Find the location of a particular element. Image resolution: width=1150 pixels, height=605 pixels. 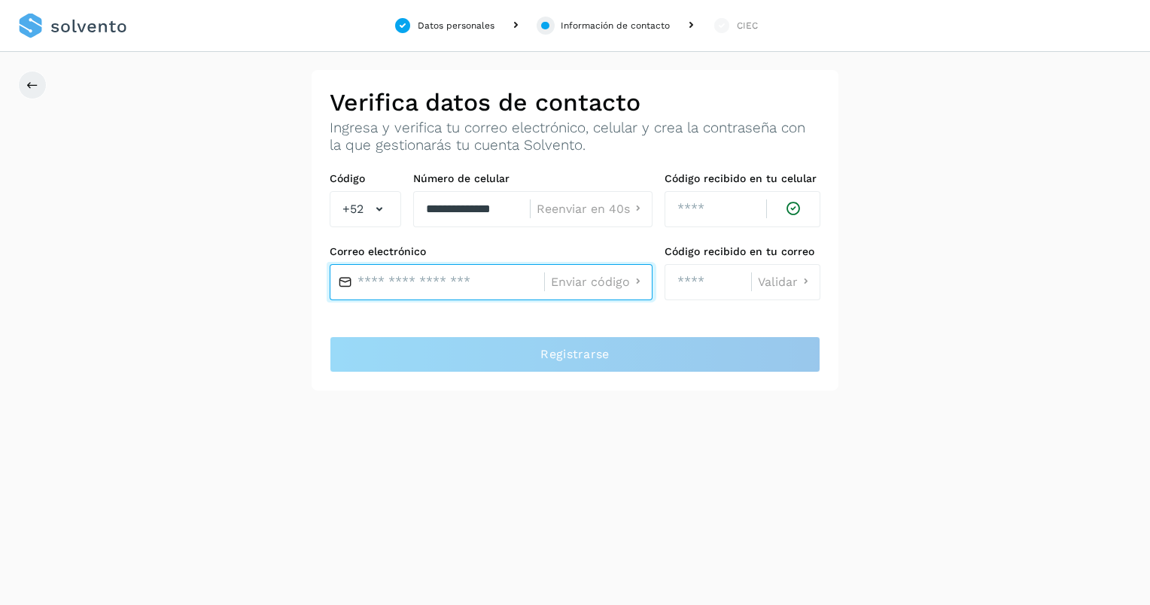

p: Ingresa y verifica tu correo electrónico, celular y crea la contraseña con la que gestionarás tu ... is located at coordinates (575, 137).